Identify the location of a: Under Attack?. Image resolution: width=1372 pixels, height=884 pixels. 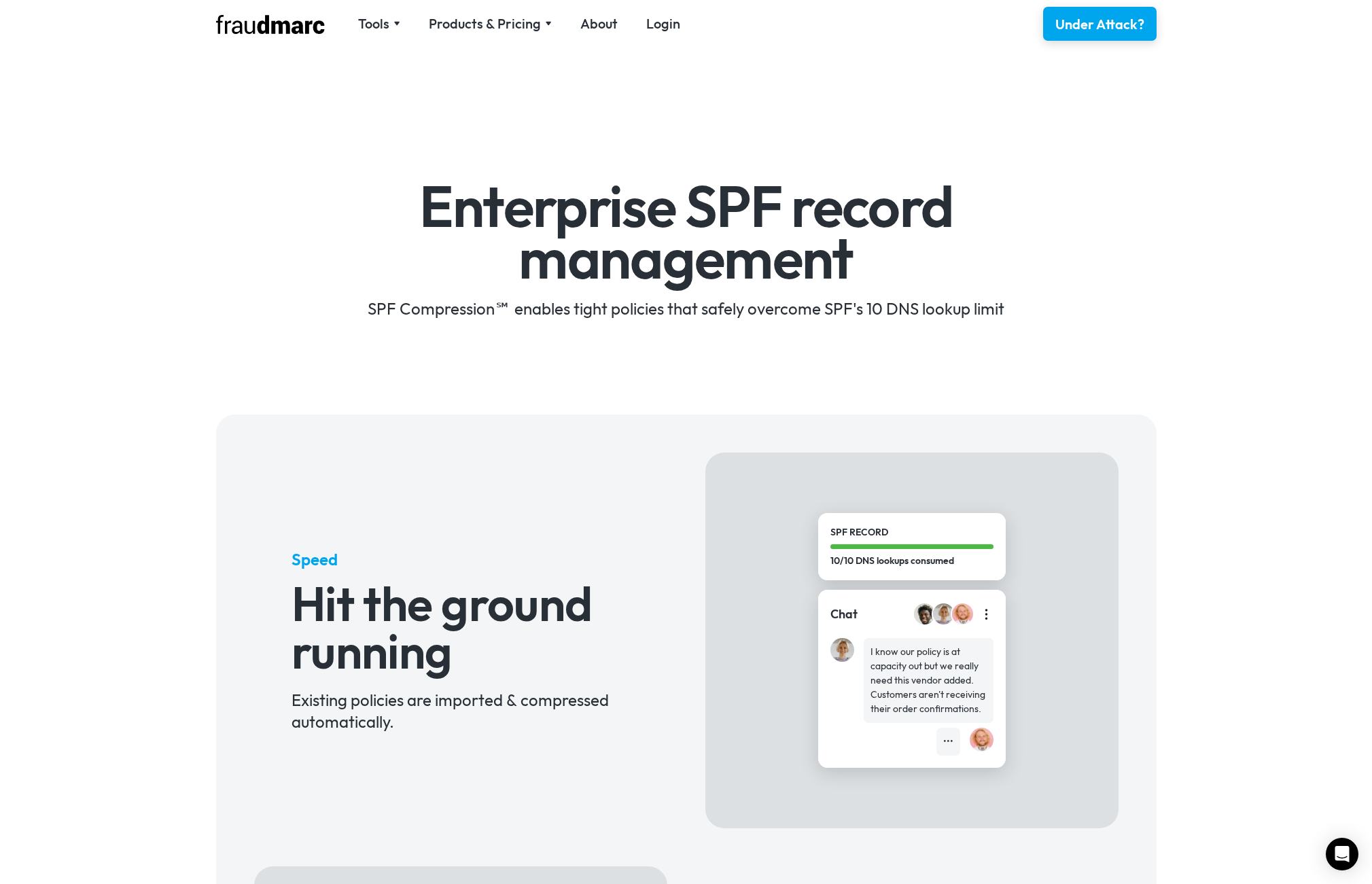
(1100, 24).